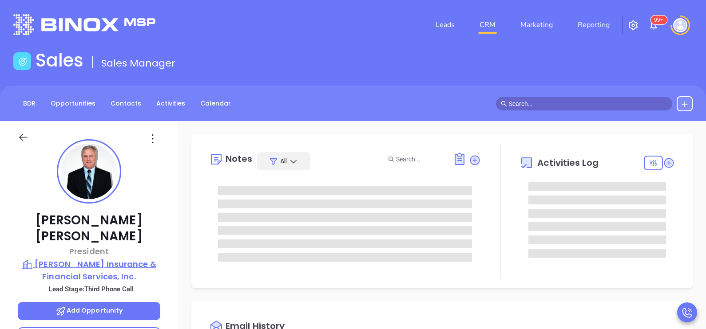 Image resolution: width=706 pixels, height=329 pixels. What do you see at coordinates (89, 251) in the screenshot?
I see `p: President` at bounding box center [89, 251].